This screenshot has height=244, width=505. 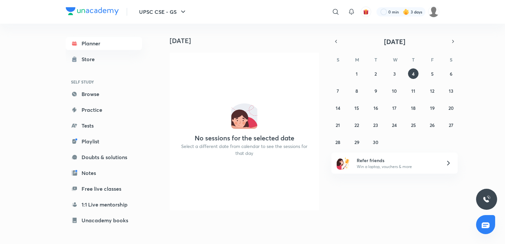 What do you see at coordinates (451, 74) in the screenshot?
I see `abbr: September 6, 2025` at bounding box center [451, 74].